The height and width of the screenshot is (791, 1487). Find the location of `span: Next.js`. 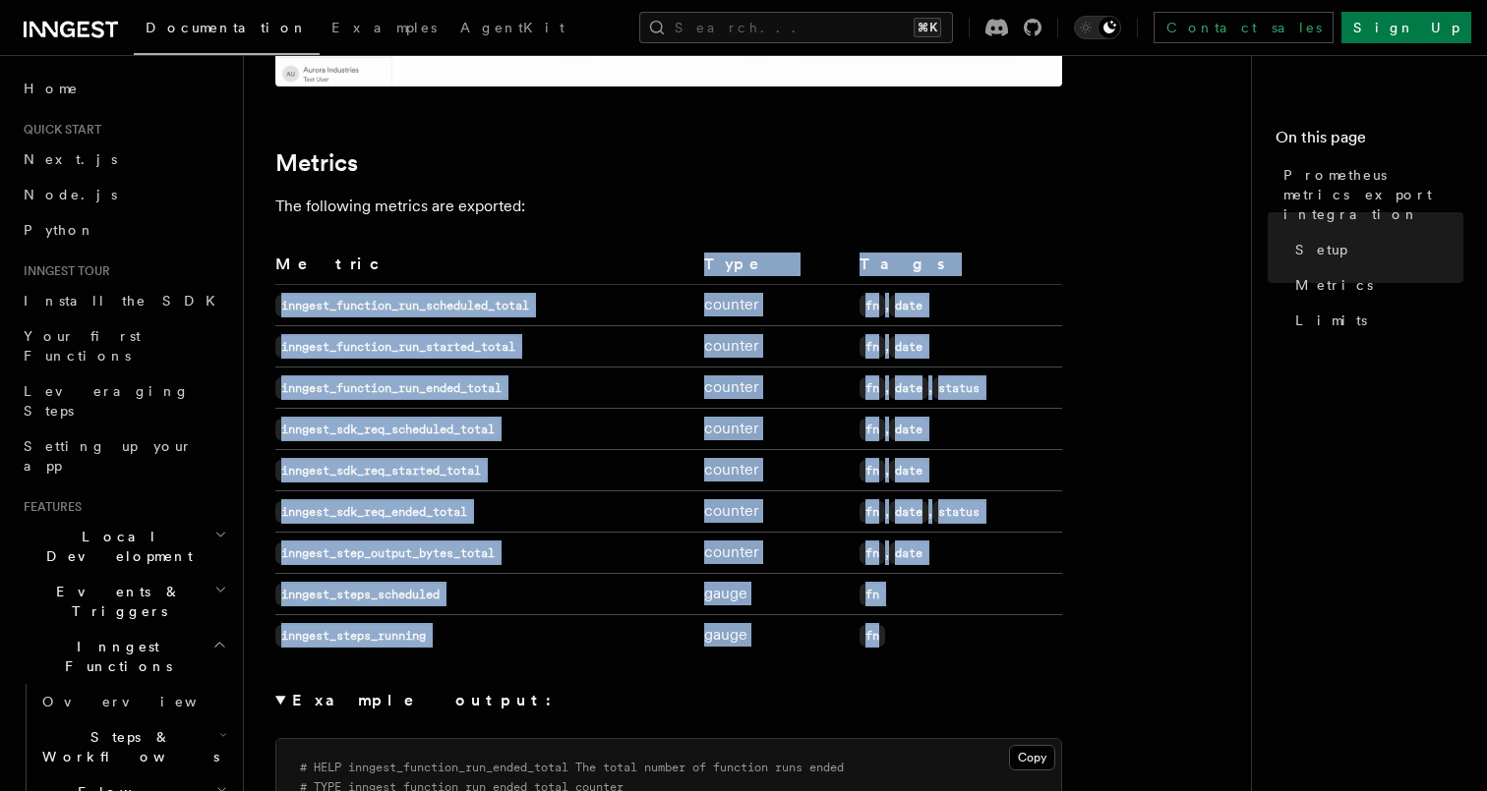

span: Next.js is located at coordinates (70, 159).